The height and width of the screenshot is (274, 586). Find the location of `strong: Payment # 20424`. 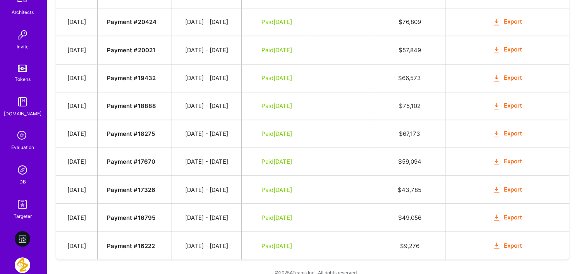

strong: Payment # 20424 is located at coordinates (131, 22).